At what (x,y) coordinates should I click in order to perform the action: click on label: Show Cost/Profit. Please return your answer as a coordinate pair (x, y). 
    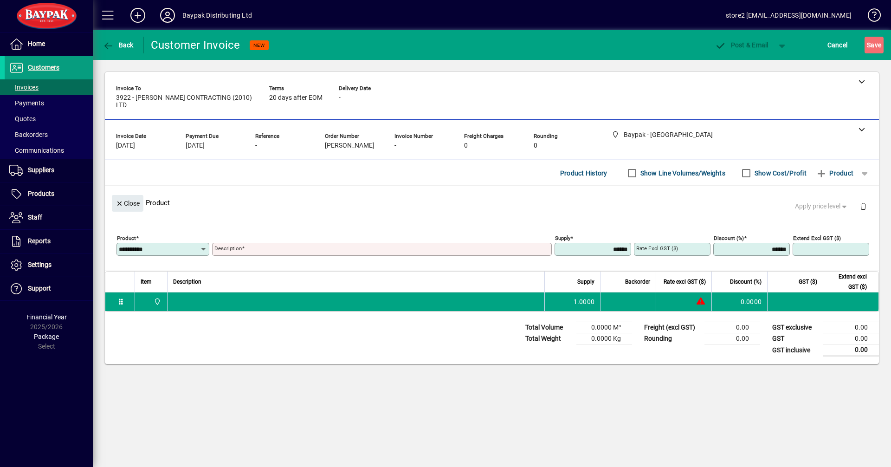
    Looking at the image, I should click on (780, 173).